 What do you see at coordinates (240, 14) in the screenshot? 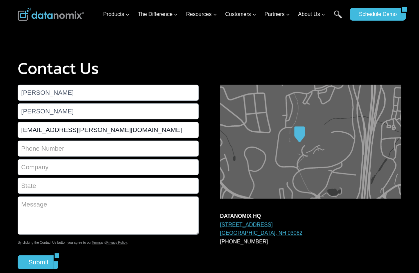
I see `span: Customers` at bounding box center [240, 14].